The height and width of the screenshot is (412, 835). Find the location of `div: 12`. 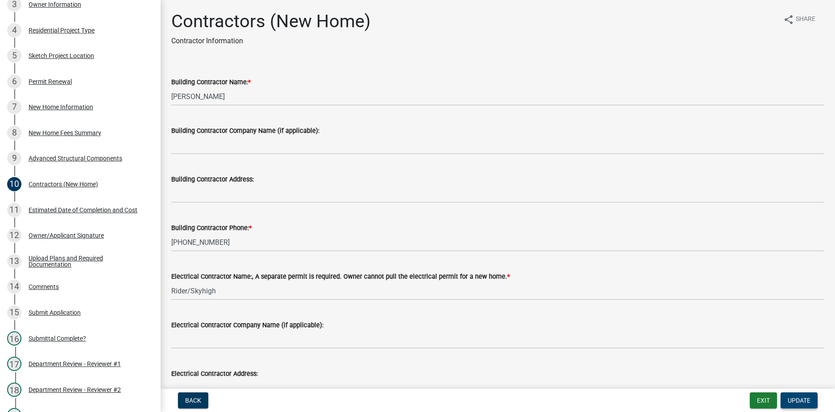

div: 12 is located at coordinates (14, 235).